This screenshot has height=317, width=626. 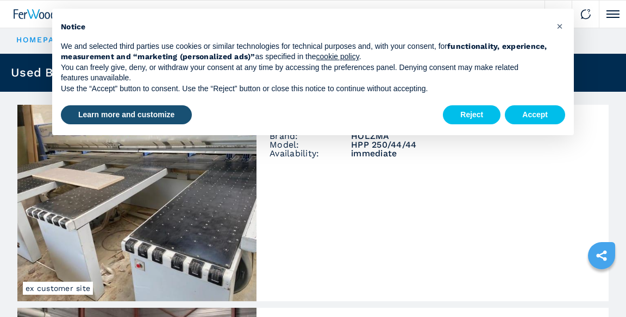 I want to click on img: Ferwood, so click(x=36, y=14).